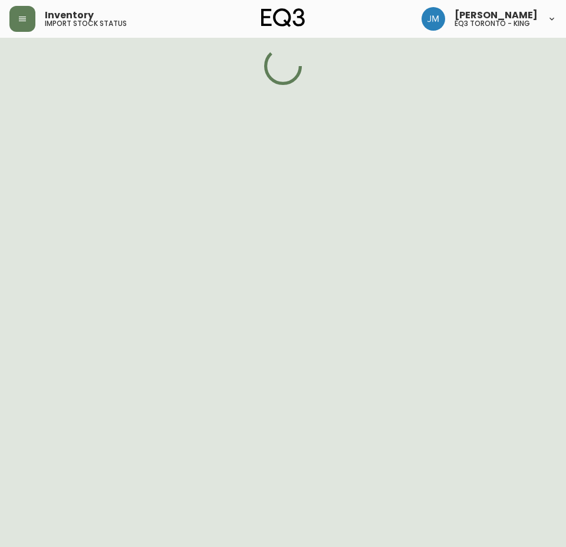 This screenshot has height=547, width=566. Describe the element at coordinates (69, 15) in the screenshot. I see `span: Inventory` at that location.